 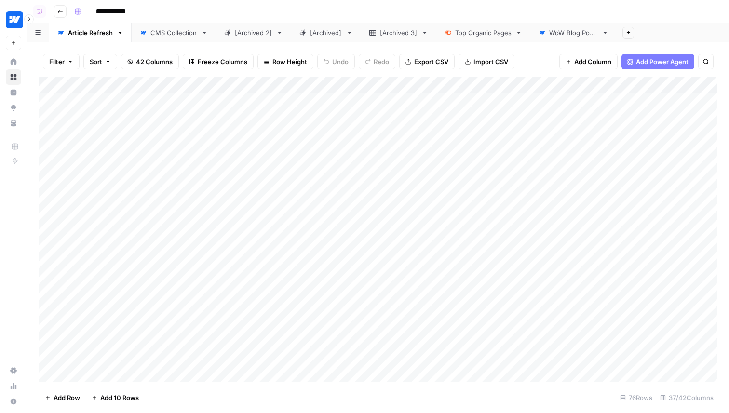 What do you see at coordinates (399, 33) in the screenshot?
I see `div: [Archived 3]` at bounding box center [399, 33].